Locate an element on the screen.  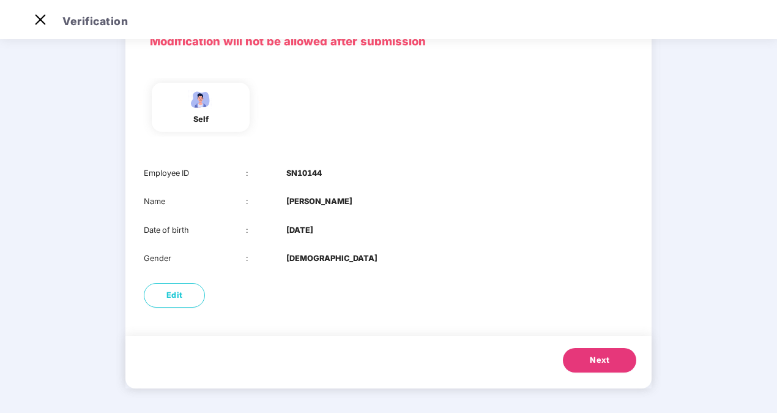
div: self is located at coordinates (201, 119).